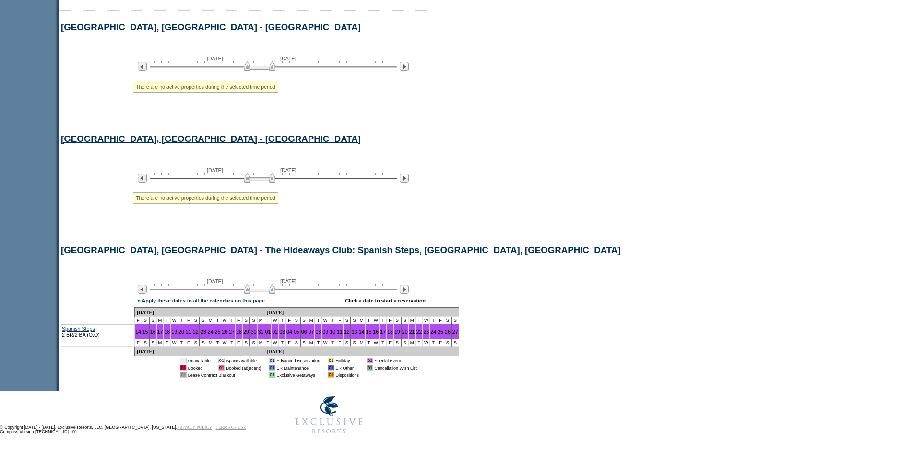  Describe the element at coordinates (243, 361) in the screenshot. I see `td: Space Available` at that location.